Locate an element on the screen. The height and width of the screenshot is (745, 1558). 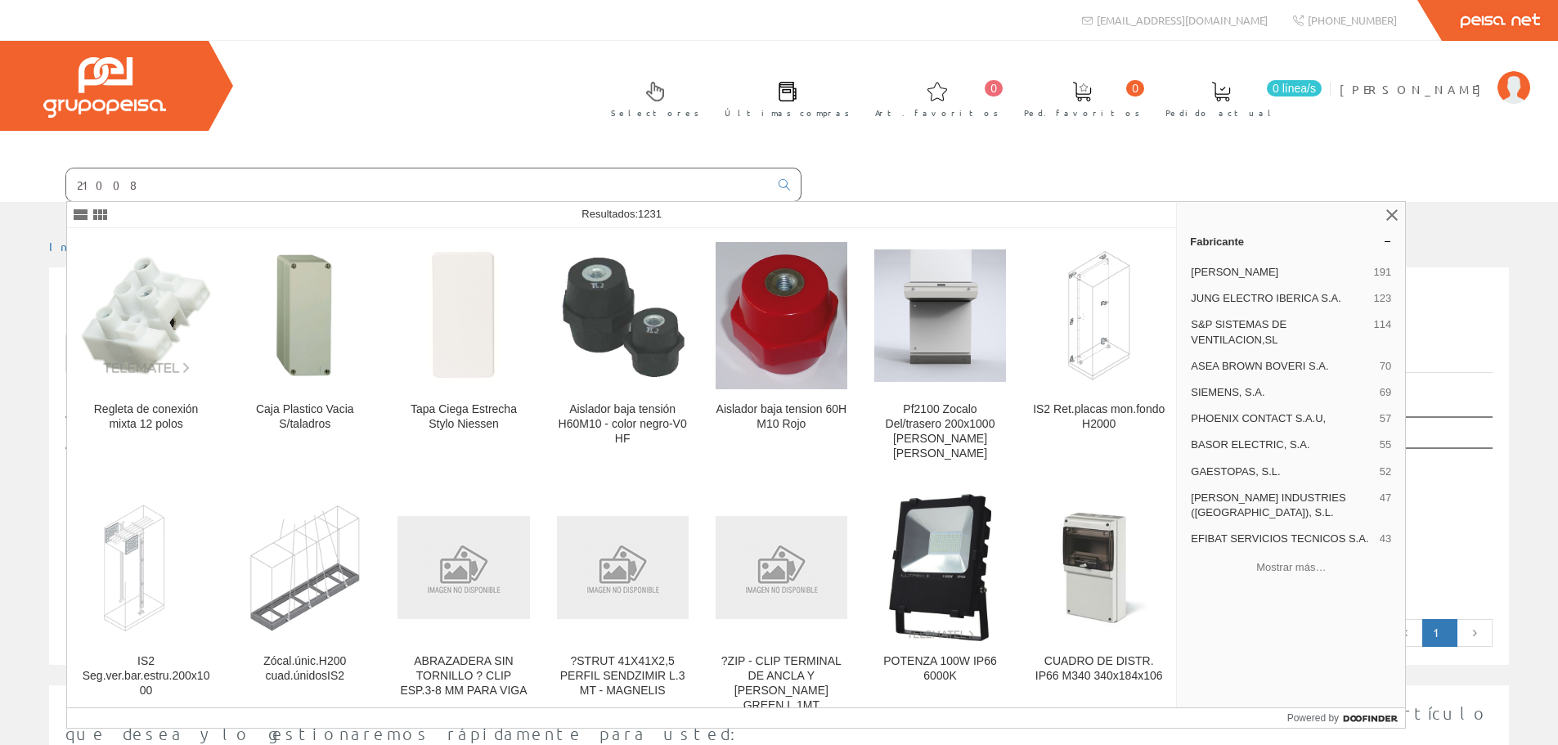
a: IS2 Seg.ver.bar.estru.200x1000 IS2 Seg.ver.bar.estru.200x1000 is located at coordinates (146, 606).